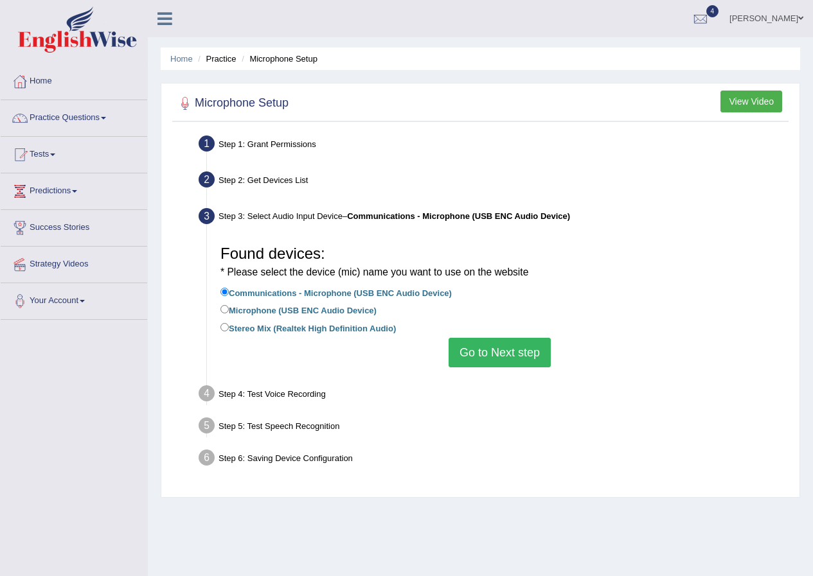  I want to click on a: Predictions, so click(74, 190).